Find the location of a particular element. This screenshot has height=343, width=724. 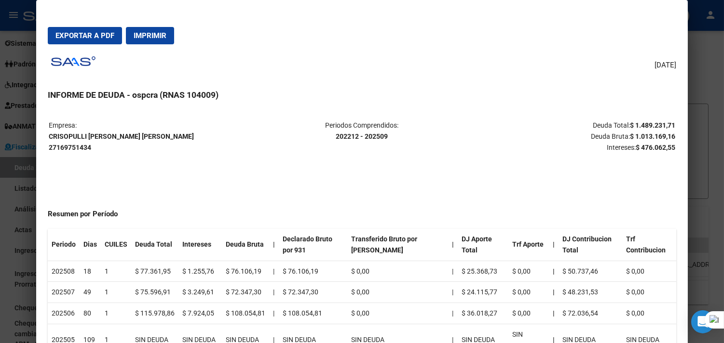

strong: $ 1.489.231,71 is located at coordinates (652, 125).